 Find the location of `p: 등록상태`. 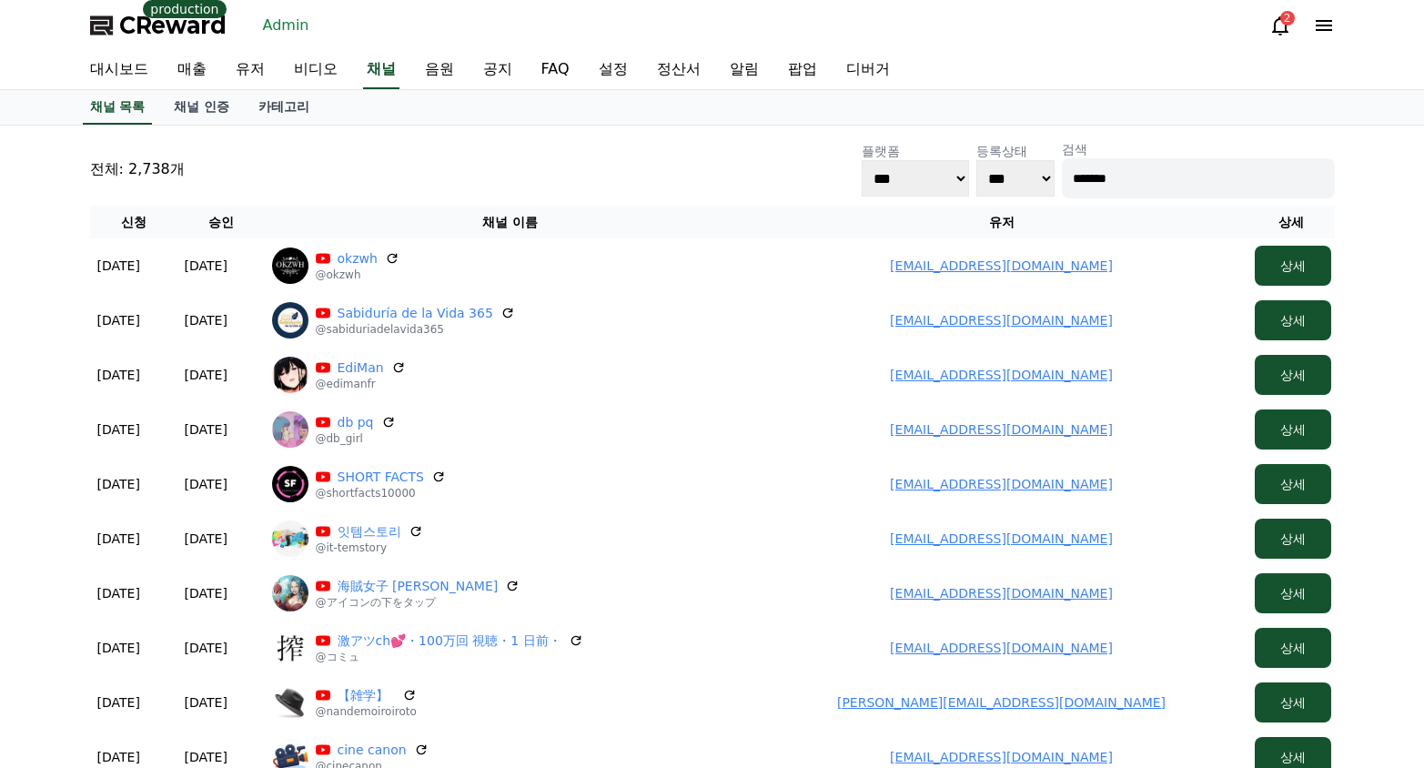

p: 등록상태 is located at coordinates (1016, 151).